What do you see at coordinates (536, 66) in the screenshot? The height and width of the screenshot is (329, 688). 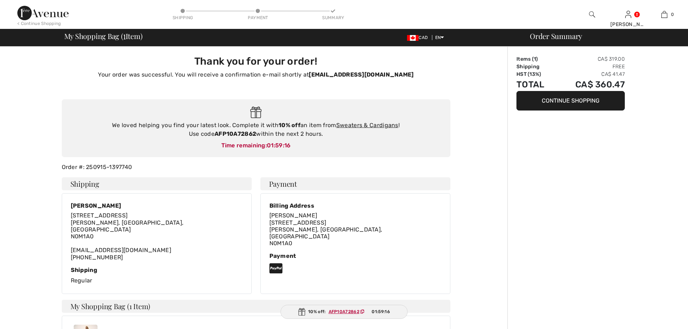 I see `td: Shipping` at bounding box center [536, 66].